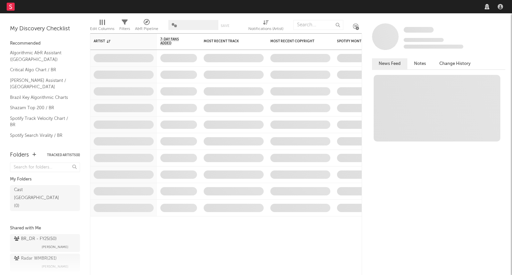 The width and height of the screenshot is (512, 275). What do you see at coordinates (260, 41) in the screenshot?
I see `button: Filter by Most Recent Track` at bounding box center [260, 41].